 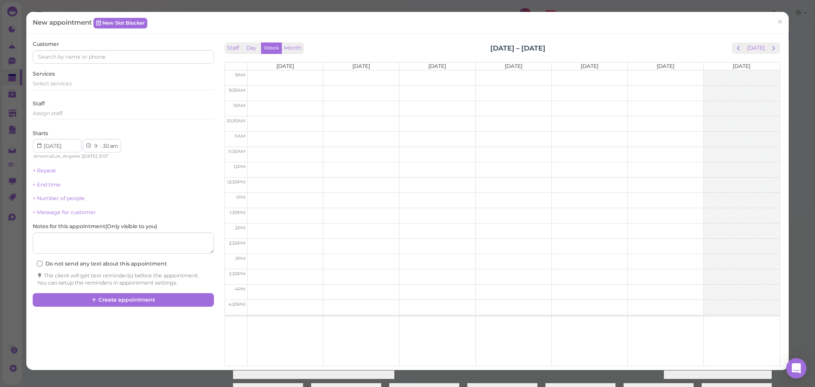 I want to click on span: New appointment, so click(x=63, y=22).